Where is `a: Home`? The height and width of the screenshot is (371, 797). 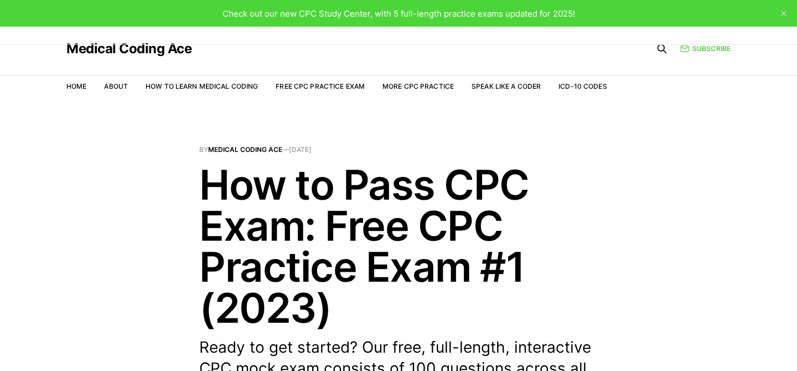
a: Home is located at coordinates (76, 86).